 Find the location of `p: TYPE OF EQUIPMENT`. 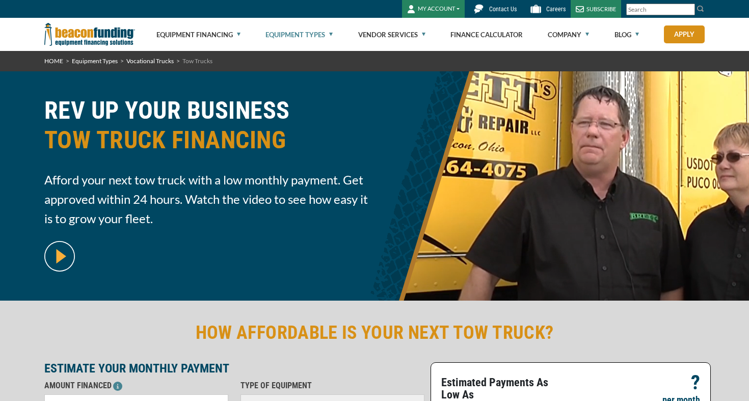

p: TYPE OF EQUIPMENT is located at coordinates (332, 386).